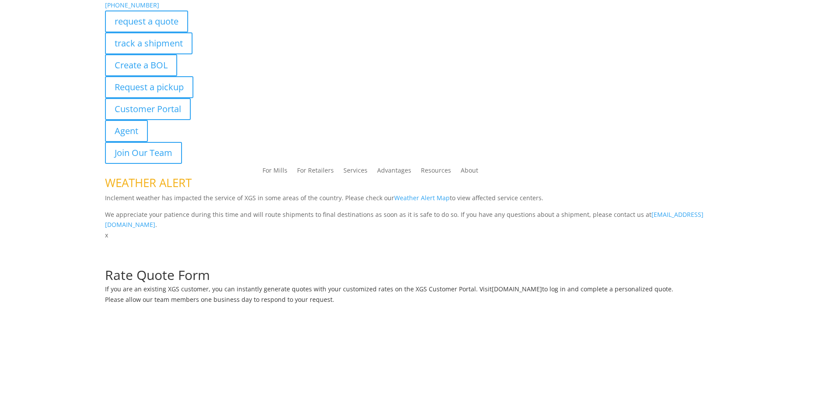 This screenshot has width=840, height=414. Describe the element at coordinates (316, 172) in the screenshot. I see `a: For Retailers` at that location.